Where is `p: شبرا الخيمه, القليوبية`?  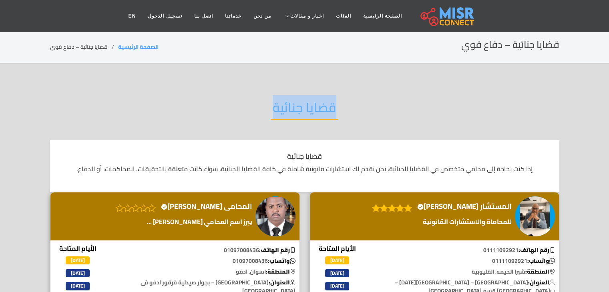 p: شبرا الخيمه, القليوبية is located at coordinates (466, 272).